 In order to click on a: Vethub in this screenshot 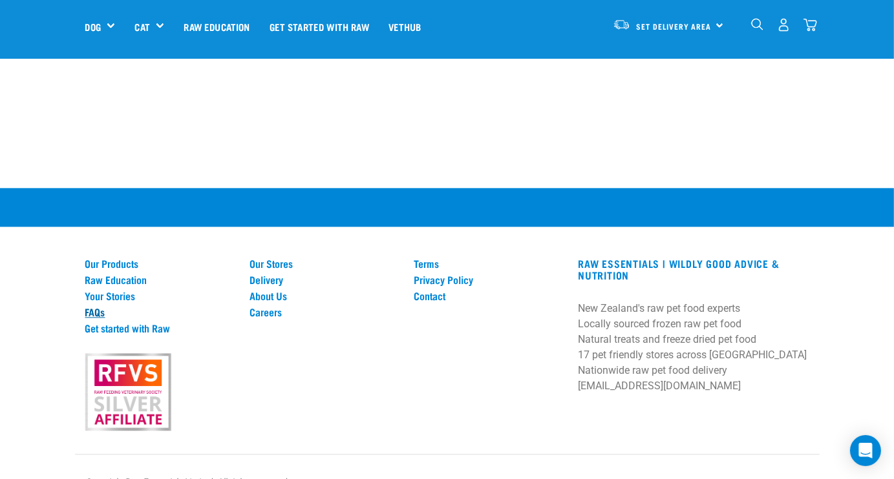, I will do `click(404, 26)`.